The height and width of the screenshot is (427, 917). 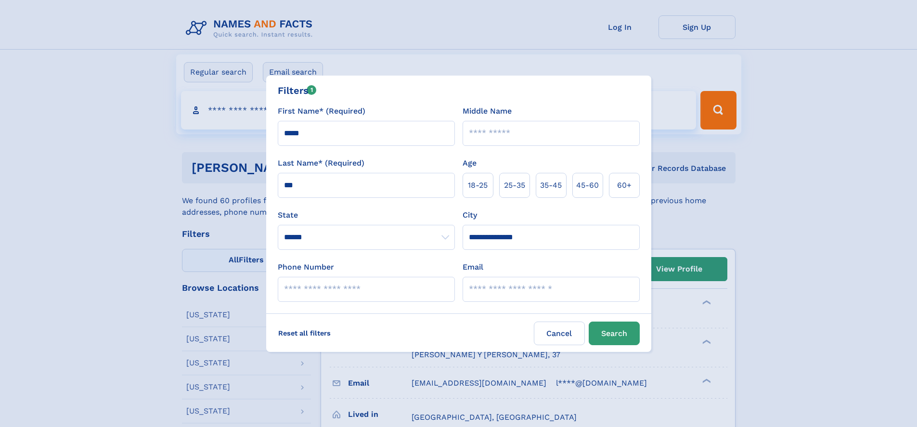 I want to click on label: Age, so click(x=470, y=163).